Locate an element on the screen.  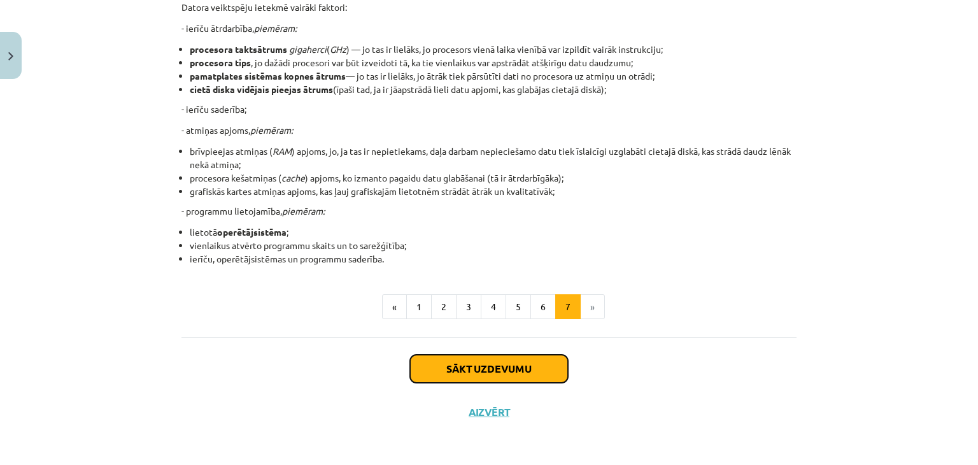
li: lietotā ; is located at coordinates (493, 232).